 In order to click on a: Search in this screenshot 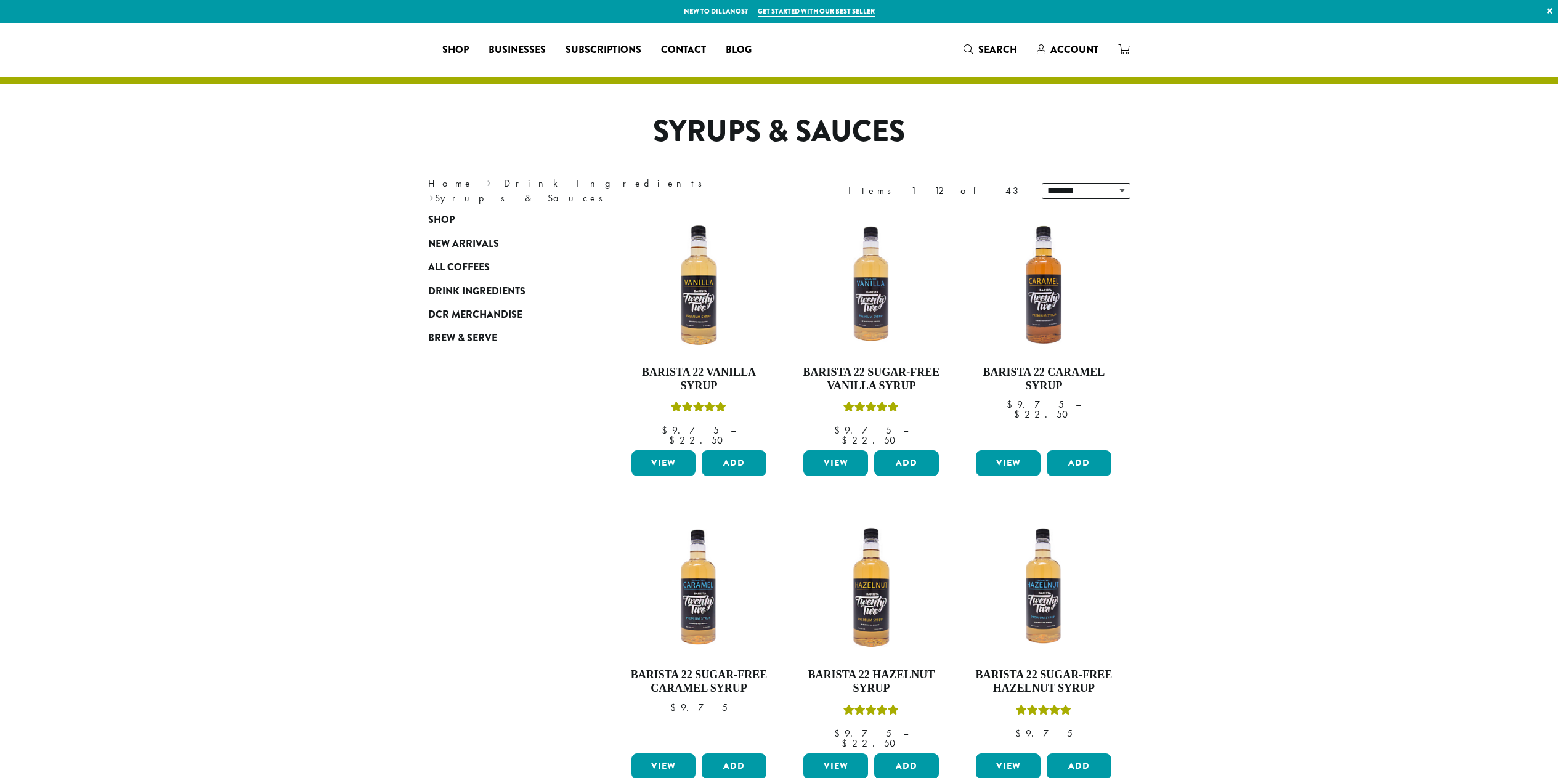, I will do `click(990, 49)`.